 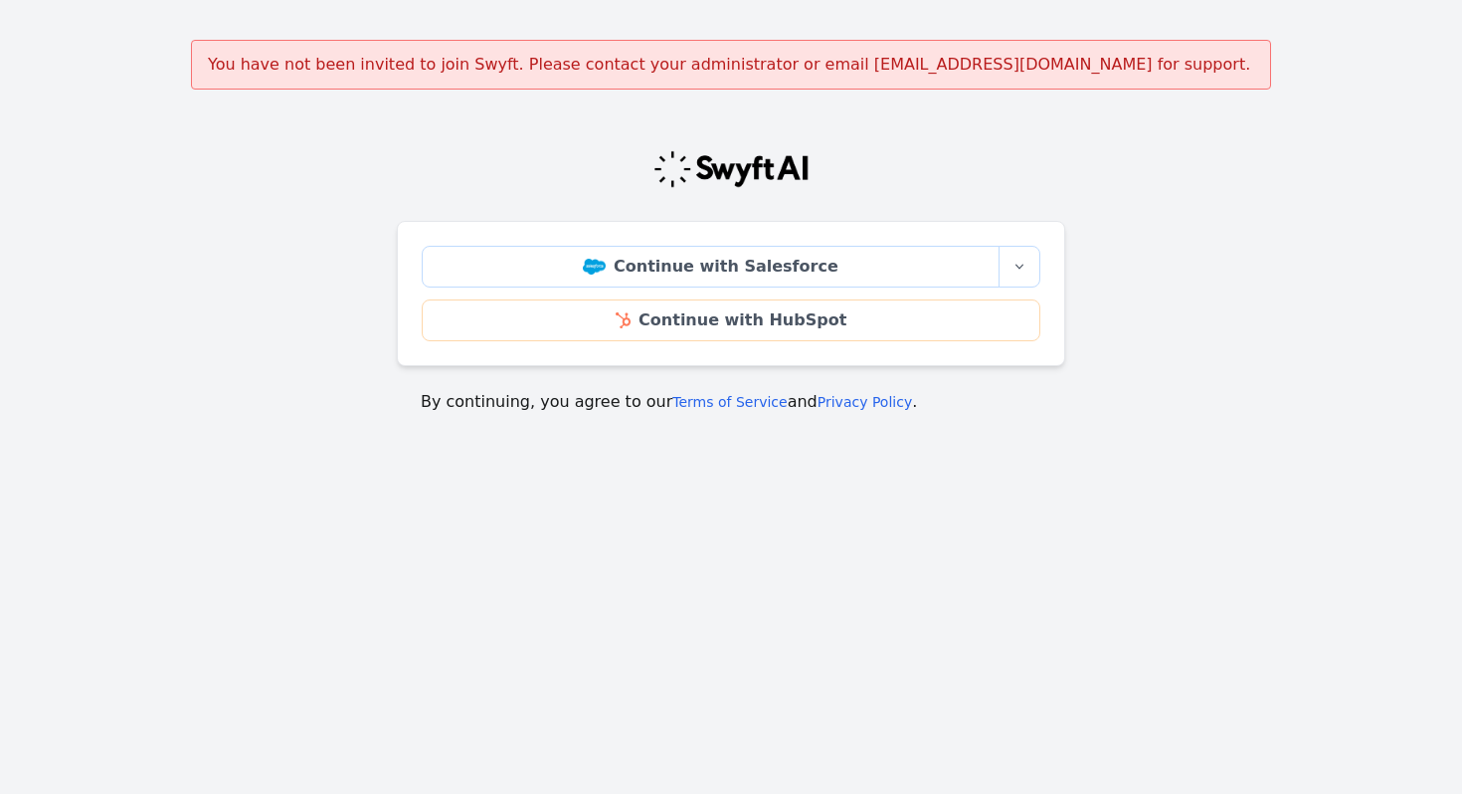 What do you see at coordinates (594, 267) in the screenshot?
I see `img: Salesforce` at bounding box center [594, 267].